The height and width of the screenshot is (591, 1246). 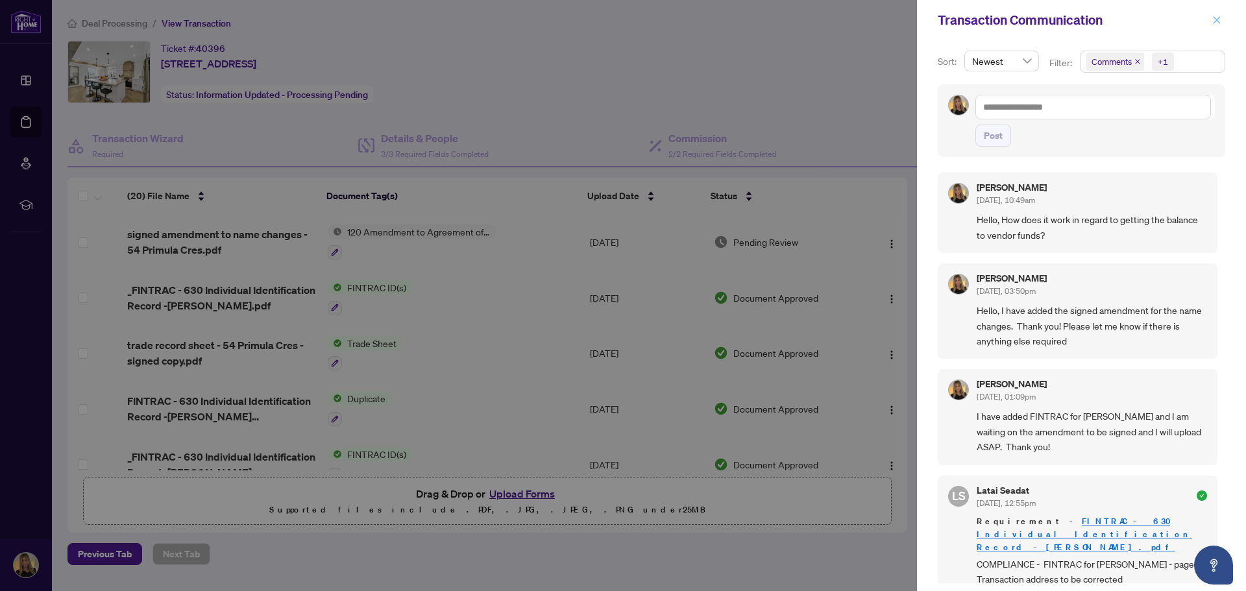 What do you see at coordinates (1214, 565) in the screenshot?
I see `button: Open asap` at bounding box center [1214, 565].